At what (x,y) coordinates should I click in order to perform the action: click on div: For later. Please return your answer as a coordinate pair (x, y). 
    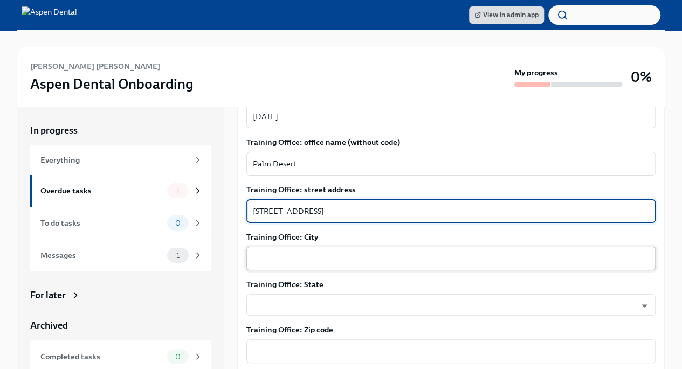
    Looking at the image, I should click on (48, 295).